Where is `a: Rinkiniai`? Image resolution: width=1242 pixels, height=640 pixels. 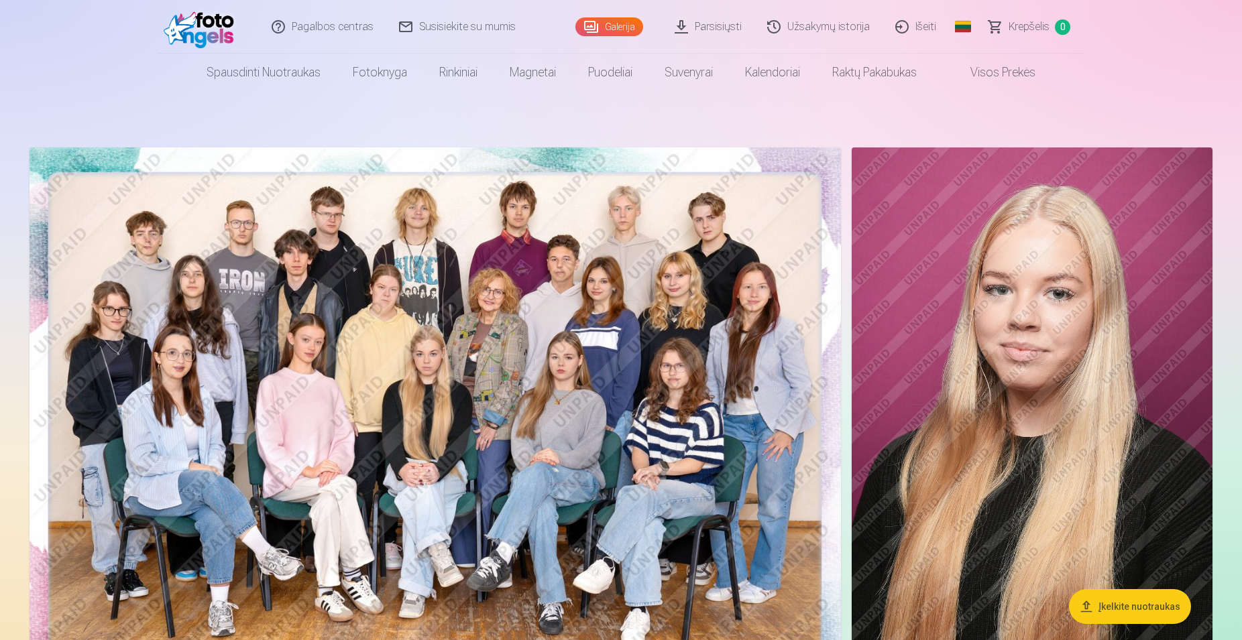
a: Rinkiniai is located at coordinates (458, 72).